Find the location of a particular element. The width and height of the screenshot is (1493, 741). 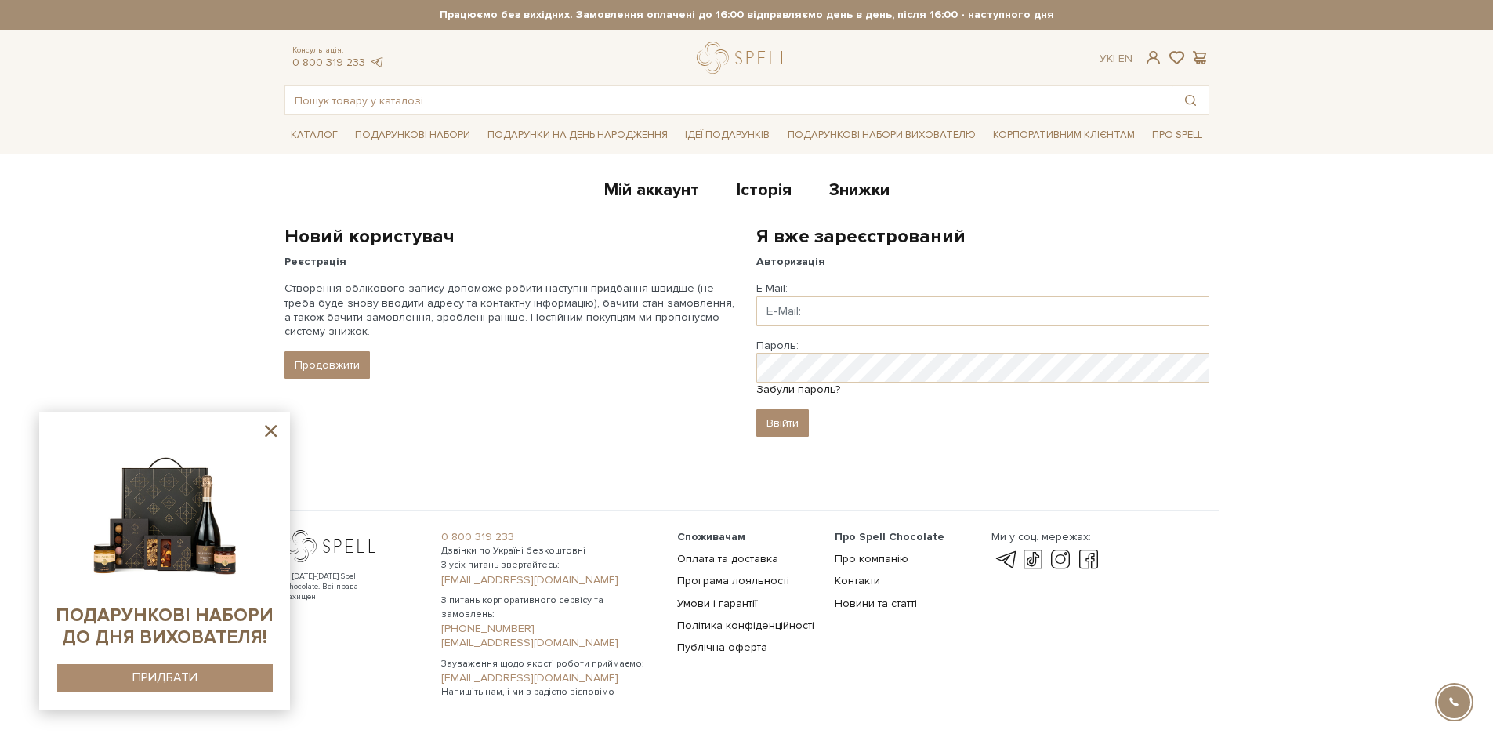

a: Ідеї подарунків is located at coordinates (727, 135).